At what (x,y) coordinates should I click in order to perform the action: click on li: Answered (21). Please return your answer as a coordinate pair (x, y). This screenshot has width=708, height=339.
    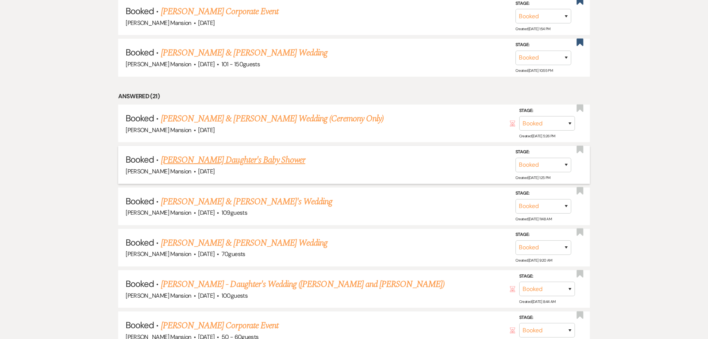
    Looking at the image, I should click on (354, 96).